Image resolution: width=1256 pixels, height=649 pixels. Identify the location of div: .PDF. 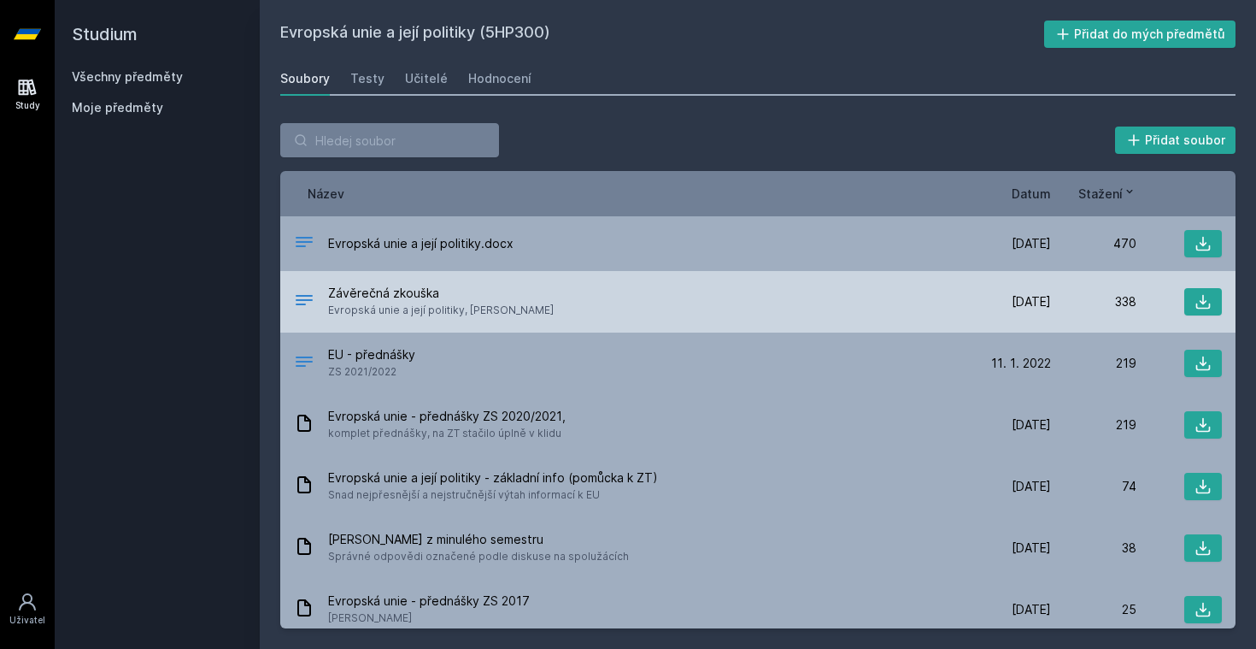
(304, 363).